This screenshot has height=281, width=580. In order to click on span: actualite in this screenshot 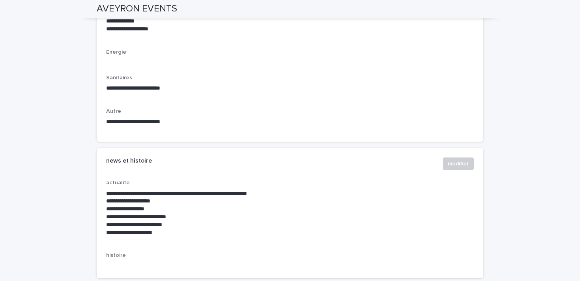, I will do `click(118, 183)`.